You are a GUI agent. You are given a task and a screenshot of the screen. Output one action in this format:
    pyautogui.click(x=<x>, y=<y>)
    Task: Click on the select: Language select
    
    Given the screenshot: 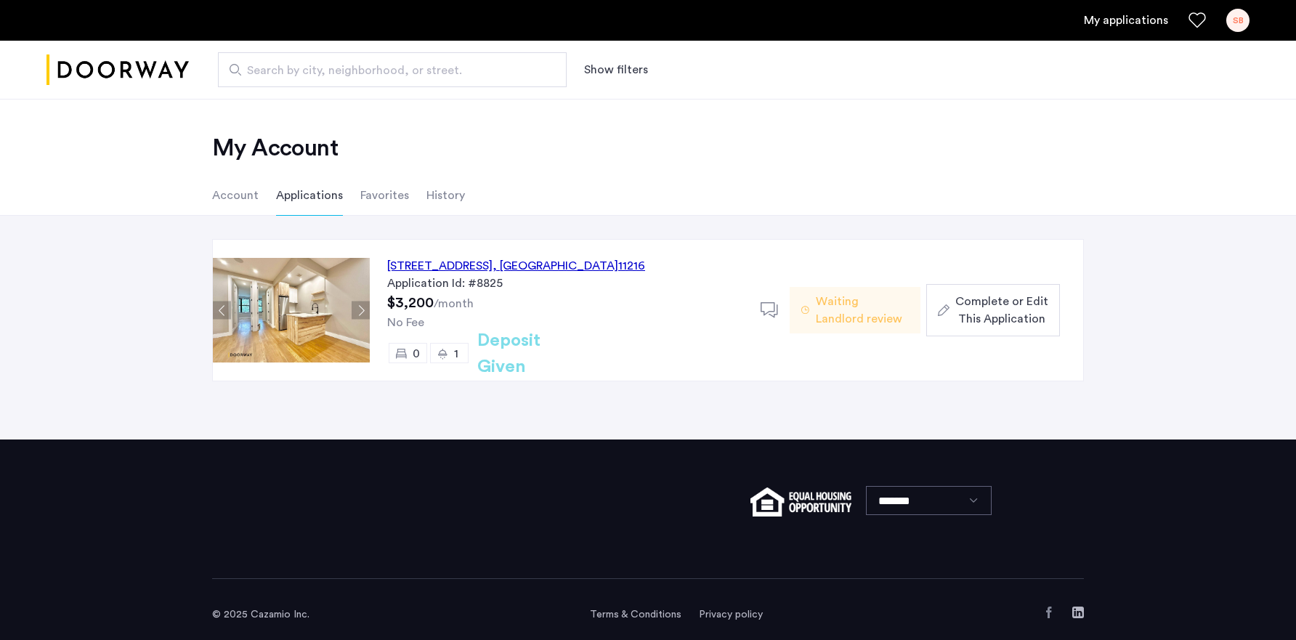 What is the action you would take?
    pyautogui.click(x=928, y=501)
    